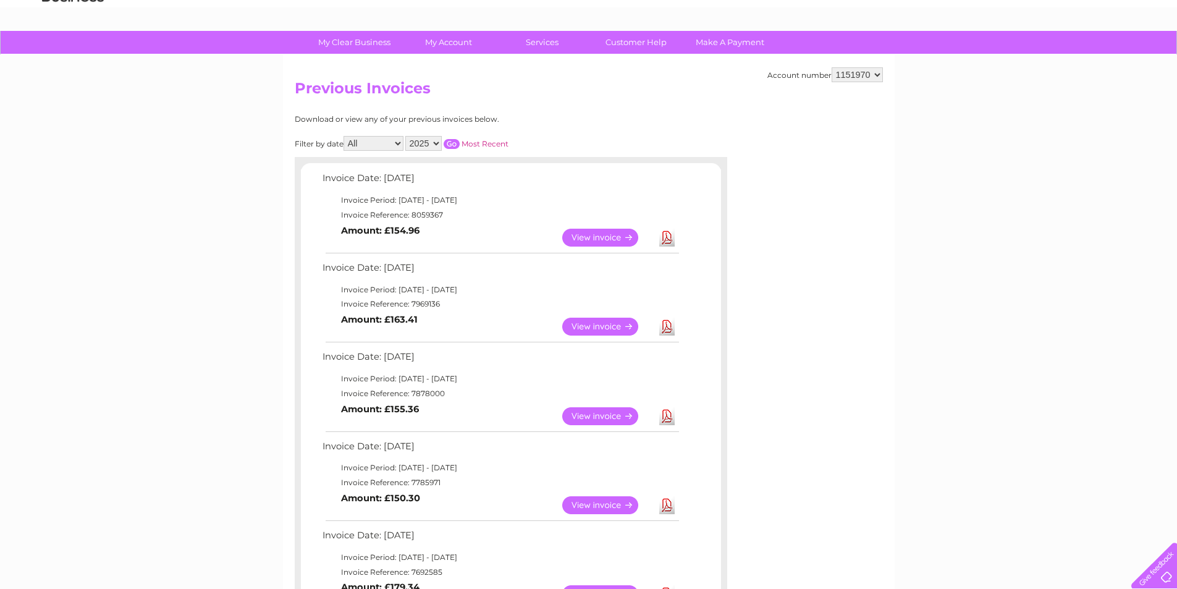 The width and height of the screenshot is (1177, 589). Describe the element at coordinates (457, 119) in the screenshot. I see `div: Download or view any of your previous invoices below.` at that location.